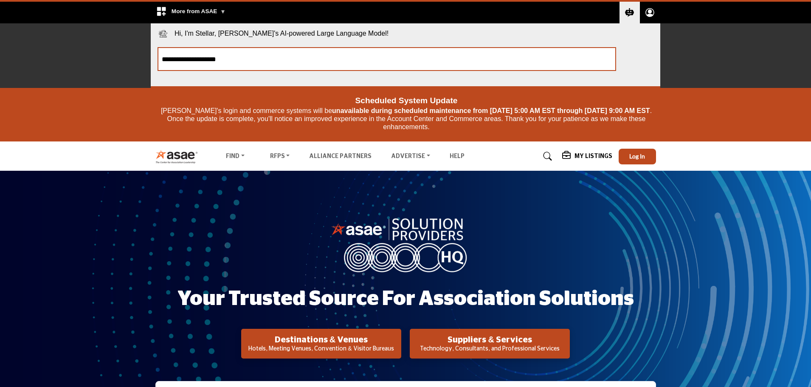 The image size is (811, 387). Describe the element at coordinates (457, 156) in the screenshot. I see `a: Help` at that location.